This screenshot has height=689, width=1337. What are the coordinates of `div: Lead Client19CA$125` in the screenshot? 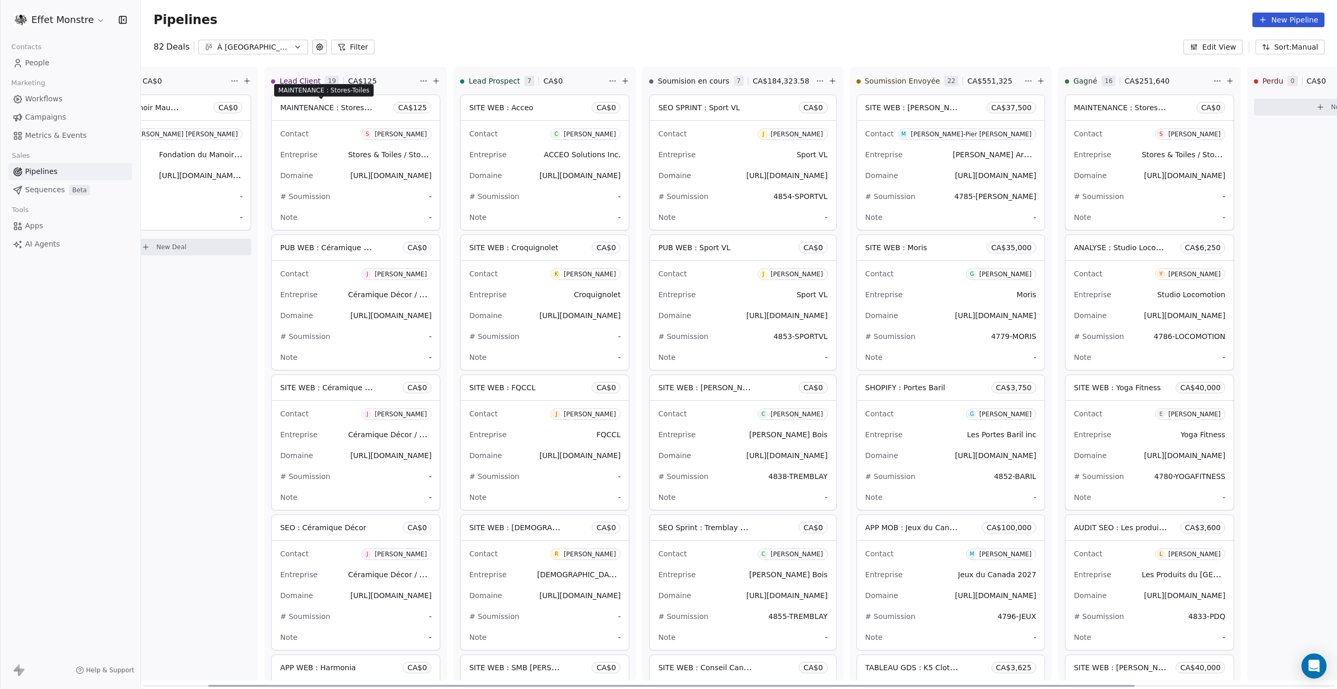 It's located at (344, 81).